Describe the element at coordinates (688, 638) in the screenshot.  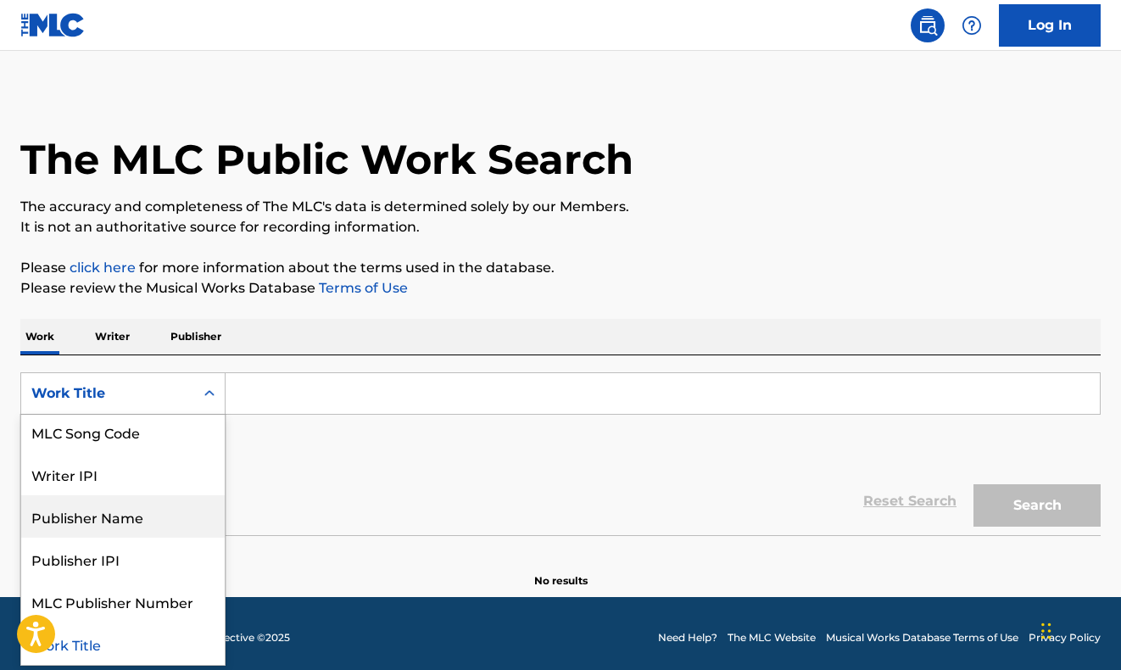
I see `a: Need Help?` at that location.